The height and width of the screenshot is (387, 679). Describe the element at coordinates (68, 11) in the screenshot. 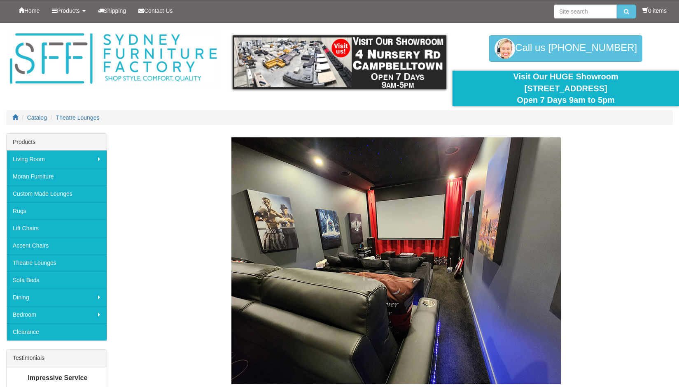

I see `a: Products` at that location.